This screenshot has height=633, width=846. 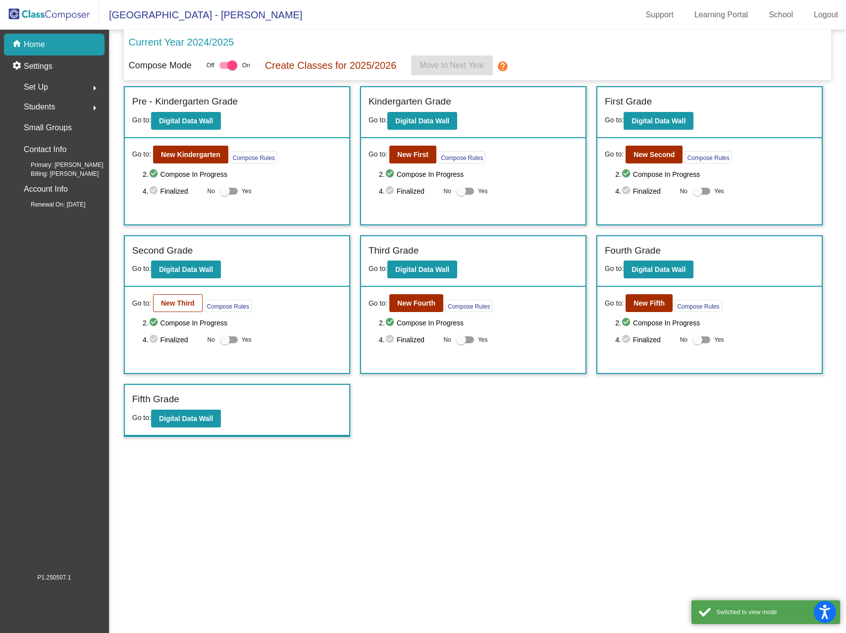 What do you see at coordinates (34, 45) in the screenshot?
I see `p: Home` at bounding box center [34, 45].